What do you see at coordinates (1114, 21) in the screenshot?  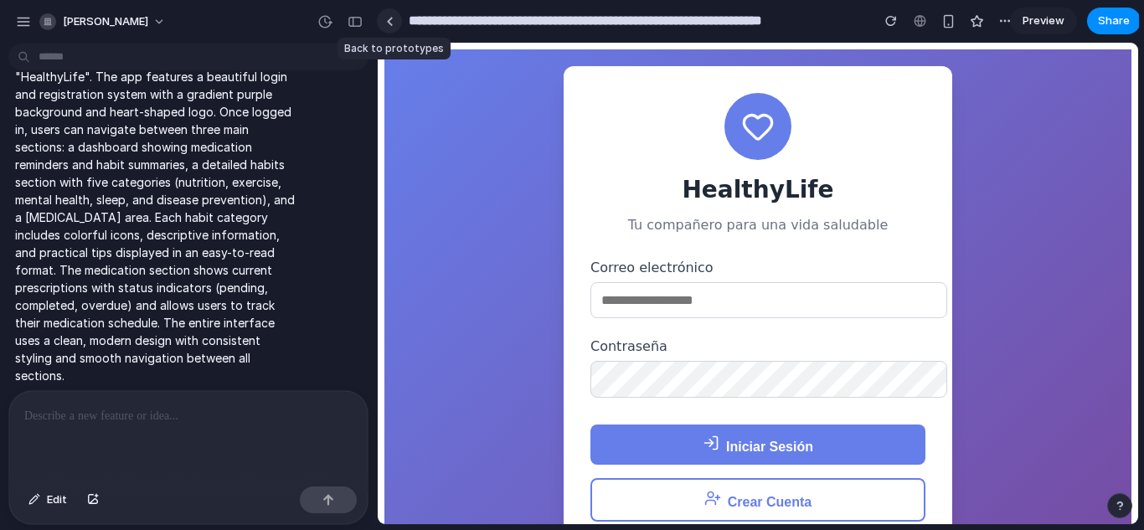 I see `span: Share` at bounding box center [1114, 21].